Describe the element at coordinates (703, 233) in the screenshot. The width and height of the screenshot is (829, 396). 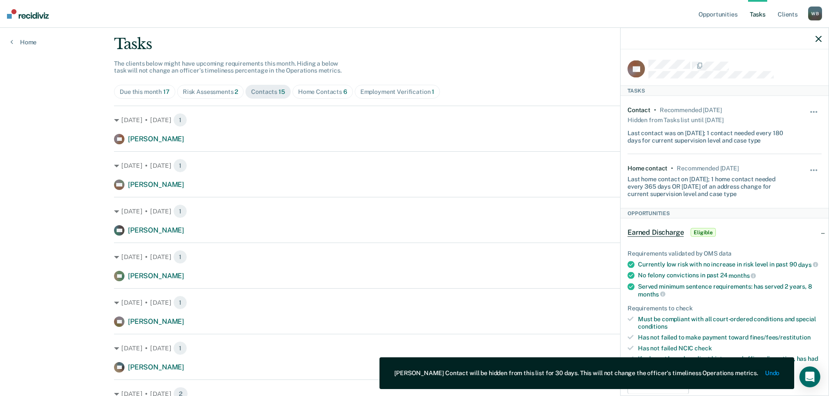
I see `span: Eligible` at that location.